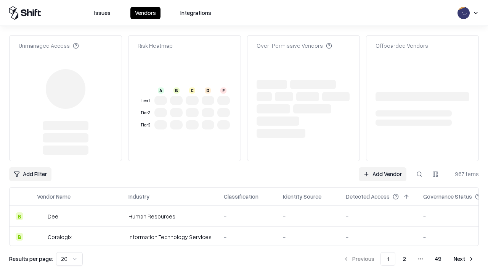  Describe the element at coordinates (208, 90) in the screenshot. I see `div: D` at that location.